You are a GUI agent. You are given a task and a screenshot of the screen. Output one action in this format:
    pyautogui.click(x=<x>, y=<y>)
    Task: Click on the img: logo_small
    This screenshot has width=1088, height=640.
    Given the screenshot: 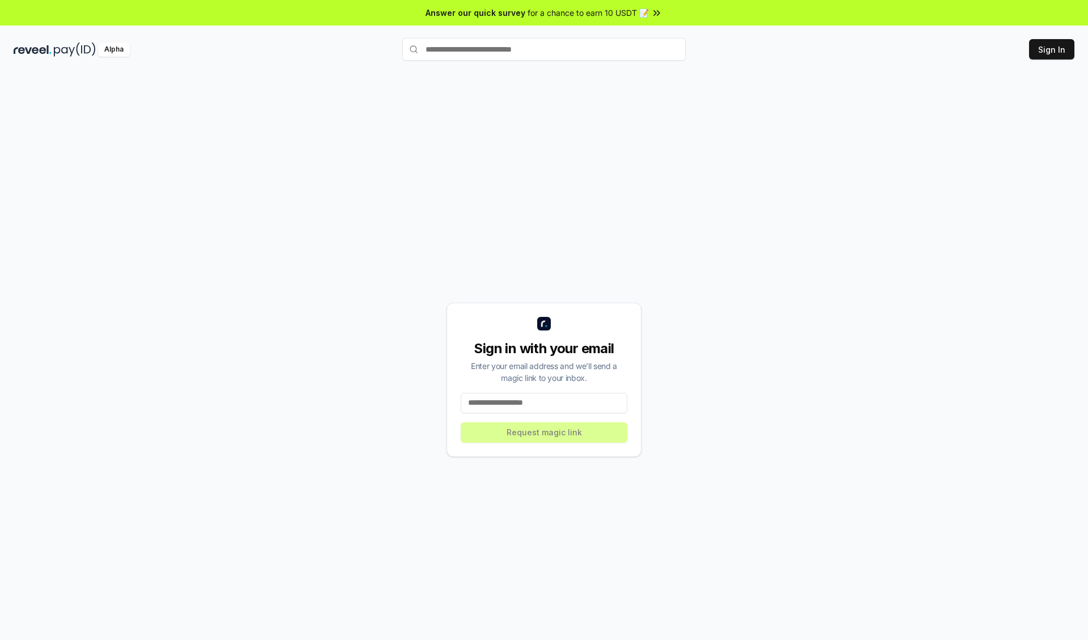 What is the action you would take?
    pyautogui.click(x=544, y=323)
    